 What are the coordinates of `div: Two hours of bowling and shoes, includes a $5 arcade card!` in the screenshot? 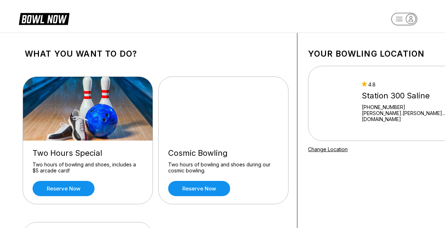 It's located at (88, 167).